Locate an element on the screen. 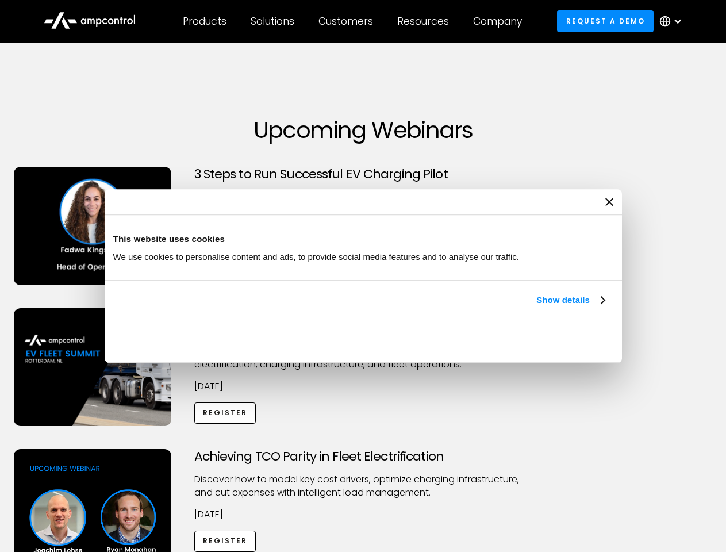  div: Products is located at coordinates (205, 21).